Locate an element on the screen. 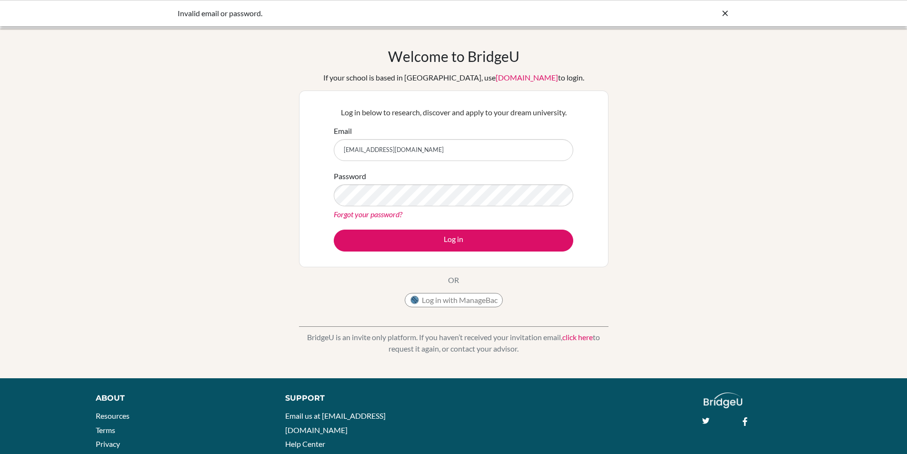  p: OR is located at coordinates (453, 280).